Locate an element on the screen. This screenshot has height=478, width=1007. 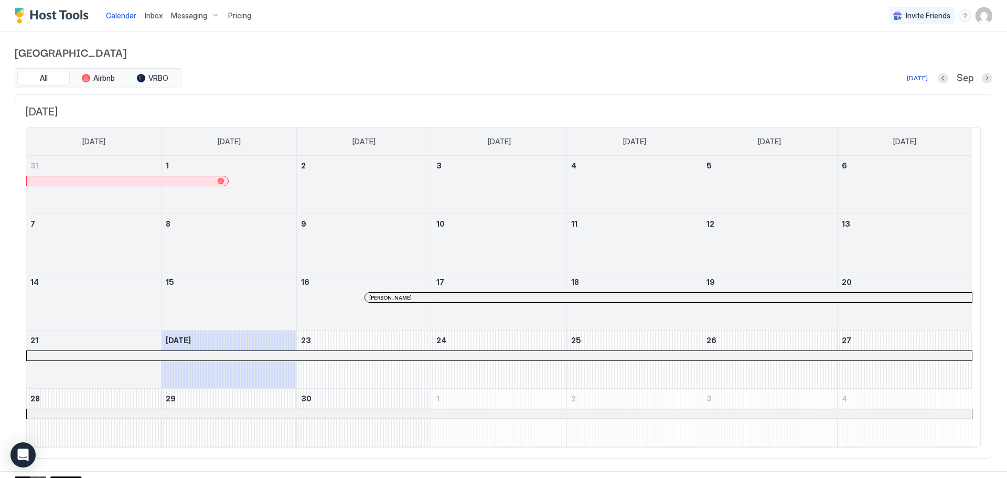
span: 14 is located at coordinates (35, 282).